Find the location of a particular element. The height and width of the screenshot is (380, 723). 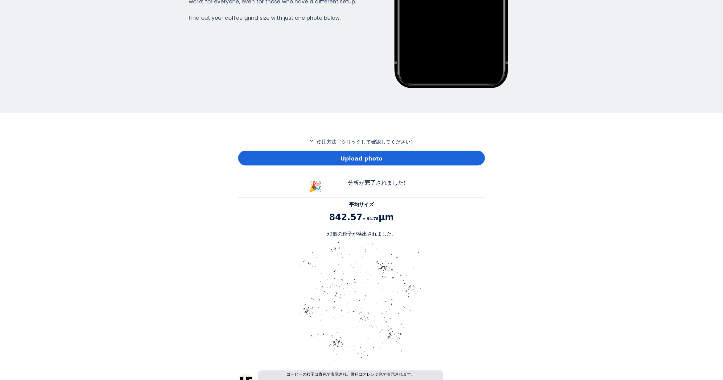

mat-icon: expand_more is located at coordinates (312, 141).